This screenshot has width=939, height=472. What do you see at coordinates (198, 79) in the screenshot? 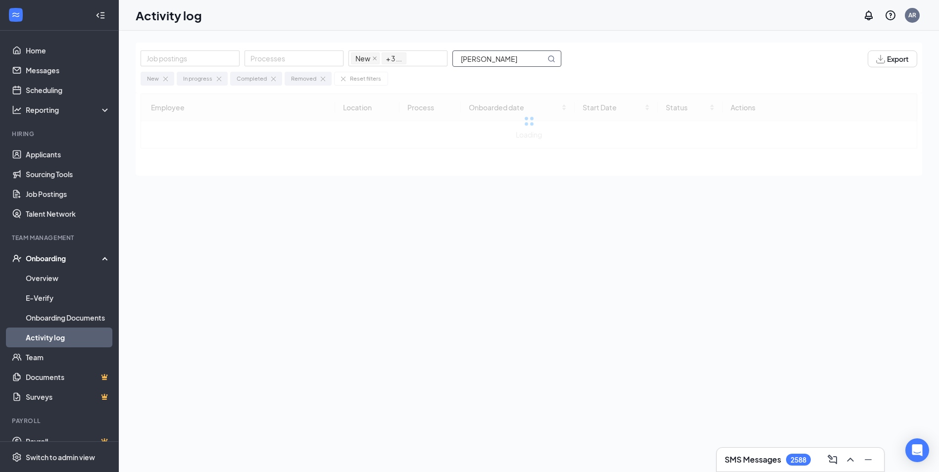
I see `div: In progress` at bounding box center [198, 79].